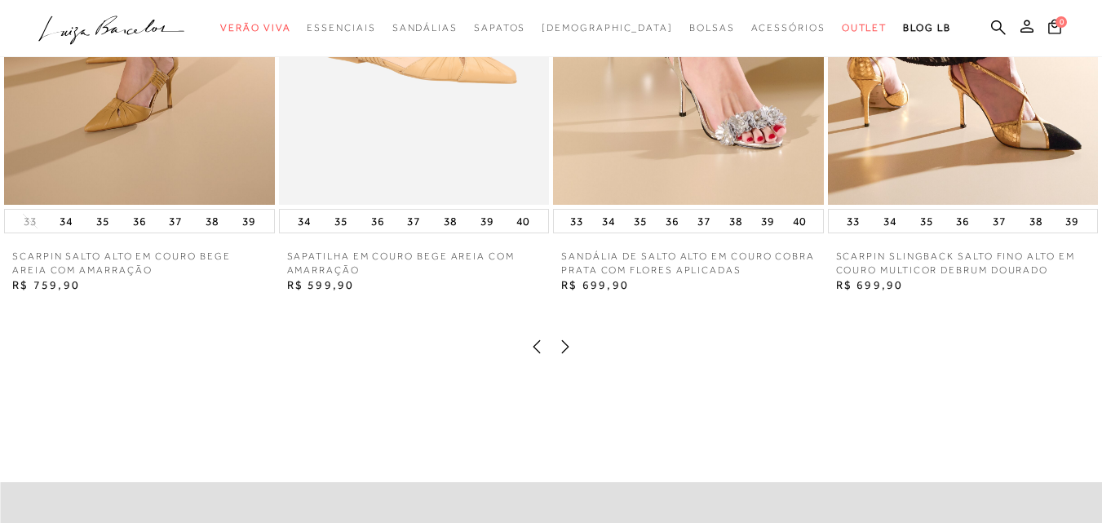  I want to click on span: Acessórios, so click(788, 28).